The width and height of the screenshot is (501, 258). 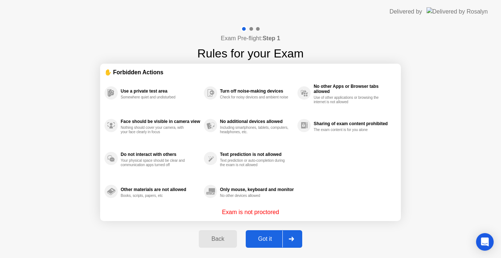 What do you see at coordinates (160, 155) in the screenshot?
I see `div: Do not interact with others` at bounding box center [160, 155].